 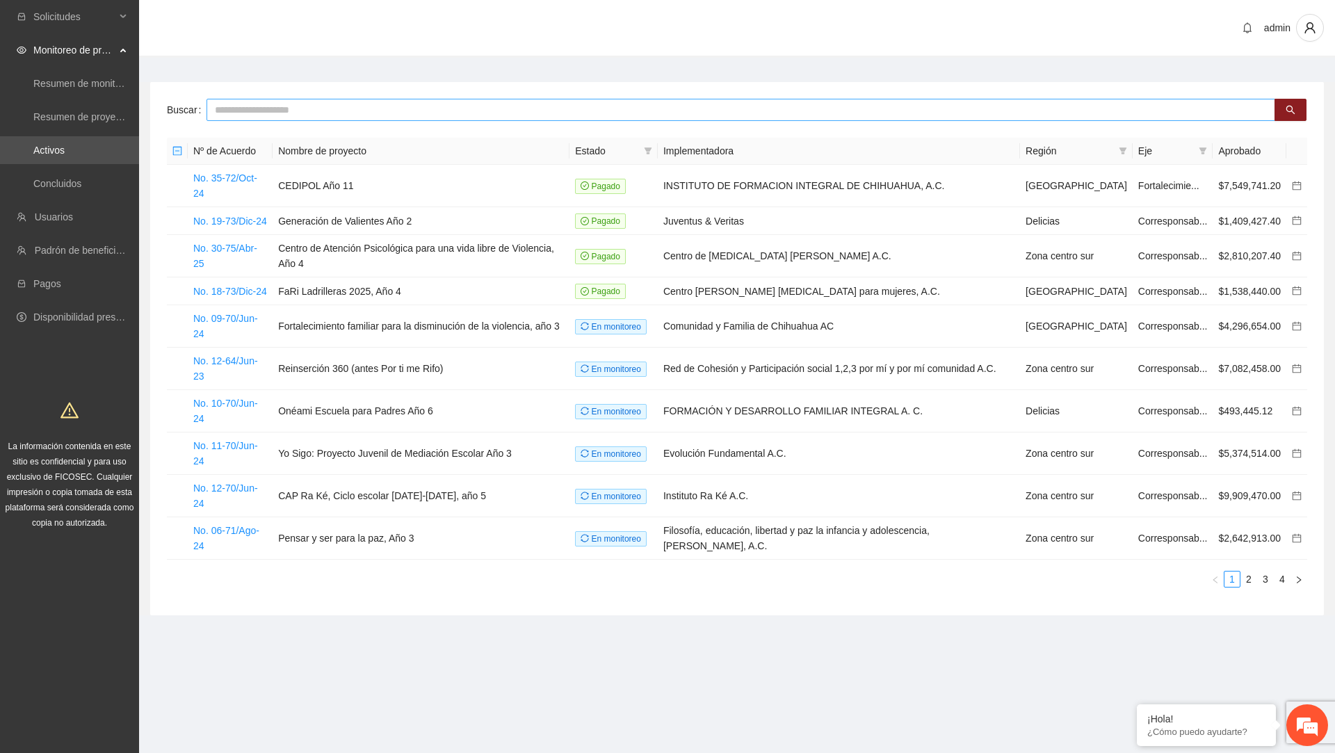 What do you see at coordinates (70, 410) in the screenshot?
I see `span: warning` at bounding box center [70, 410].